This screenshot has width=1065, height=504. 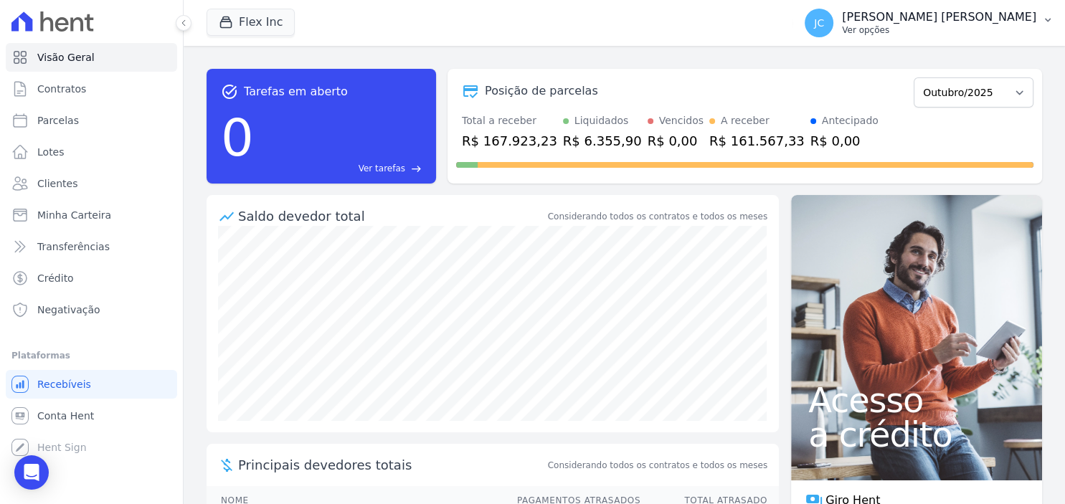 What do you see at coordinates (295, 92) in the screenshot?
I see `span: Tarefas em aberto` at bounding box center [295, 92].